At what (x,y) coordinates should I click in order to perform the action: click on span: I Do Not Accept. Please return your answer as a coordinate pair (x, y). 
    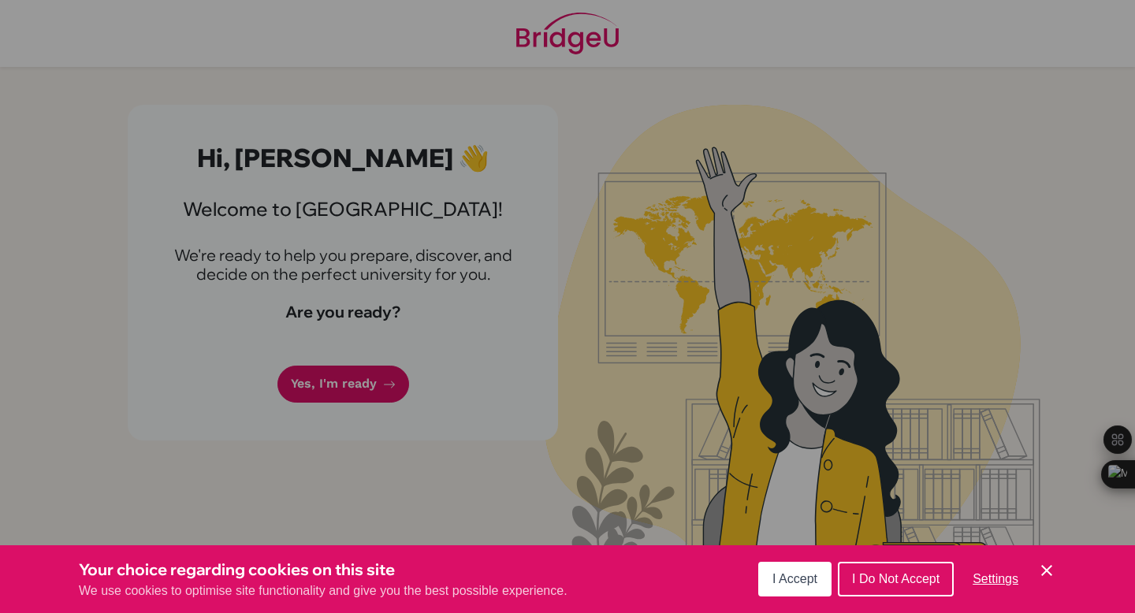
    Looking at the image, I should click on (896, 579).